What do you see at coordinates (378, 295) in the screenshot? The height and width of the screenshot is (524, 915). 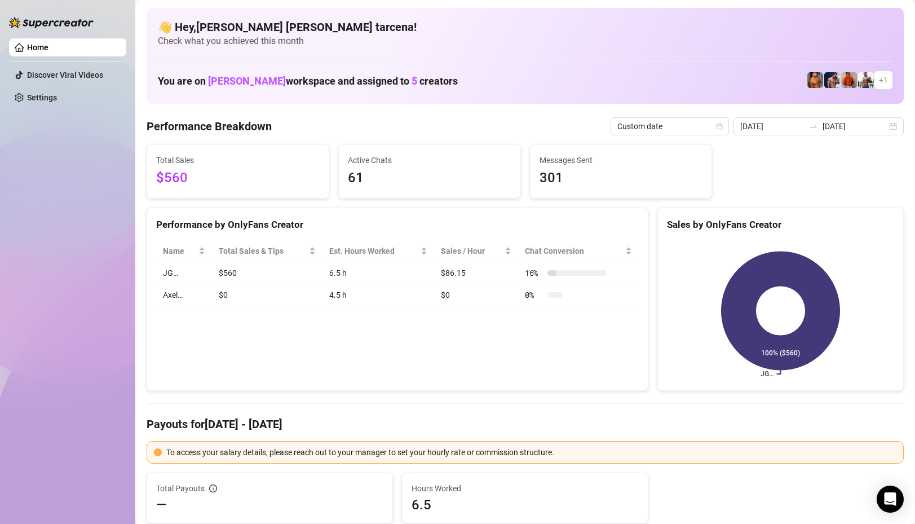 I see `td: 4.5 h` at bounding box center [378, 295].